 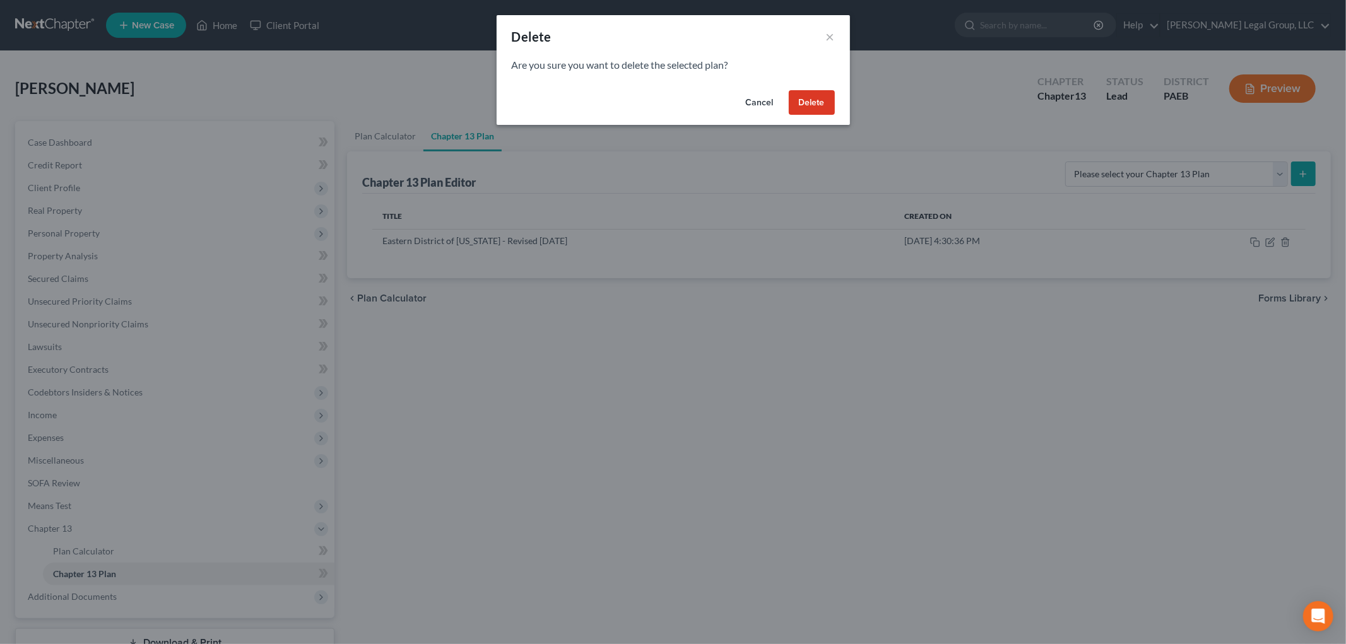 What do you see at coordinates (531, 37) in the screenshot?
I see `div: Delete` at bounding box center [531, 37].